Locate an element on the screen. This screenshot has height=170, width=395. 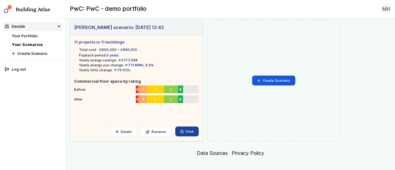
a: Data Sources is located at coordinates (212, 153).